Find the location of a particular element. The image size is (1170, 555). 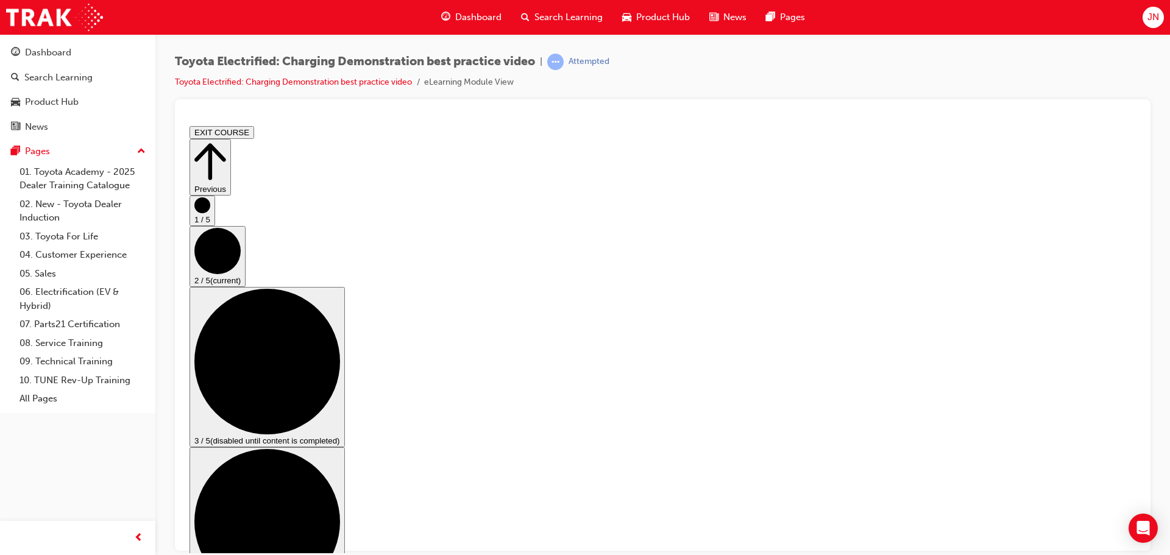

a: 05. Sales is located at coordinates (82, 274).